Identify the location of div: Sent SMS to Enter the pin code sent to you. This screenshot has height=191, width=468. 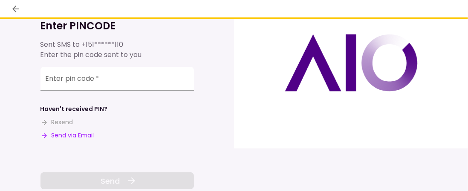
(117, 50).